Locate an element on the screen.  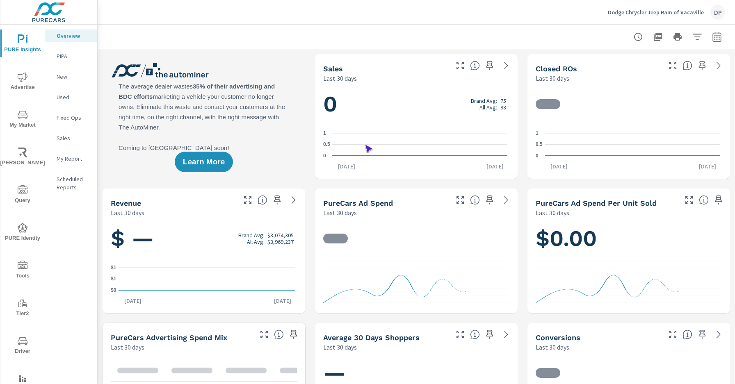
button: Select Date Range is located at coordinates (717, 37).